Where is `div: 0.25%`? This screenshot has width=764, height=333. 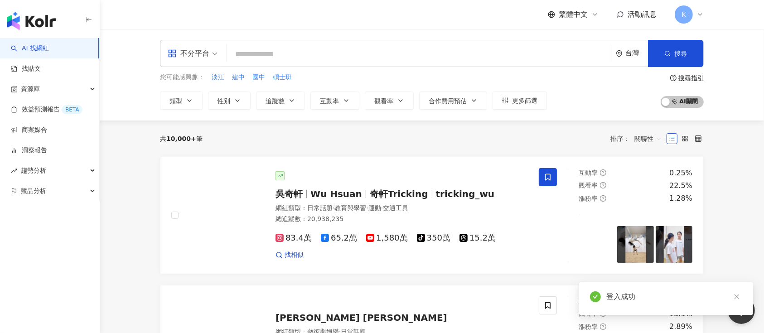
div: 0.25% is located at coordinates (680, 173).